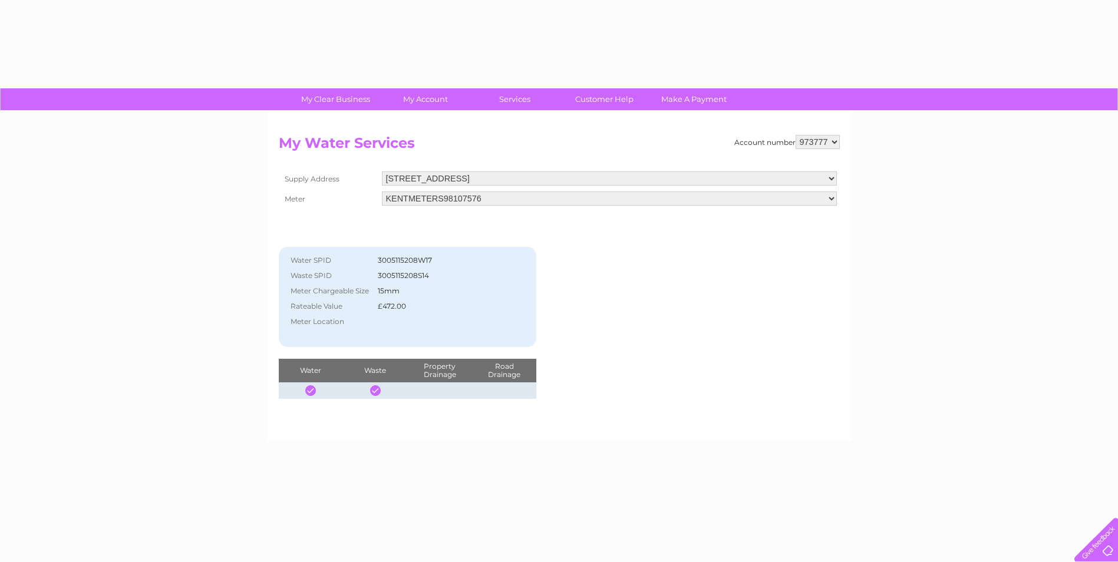 This screenshot has width=1118, height=562. I want to click on th: Supply Address, so click(329, 179).